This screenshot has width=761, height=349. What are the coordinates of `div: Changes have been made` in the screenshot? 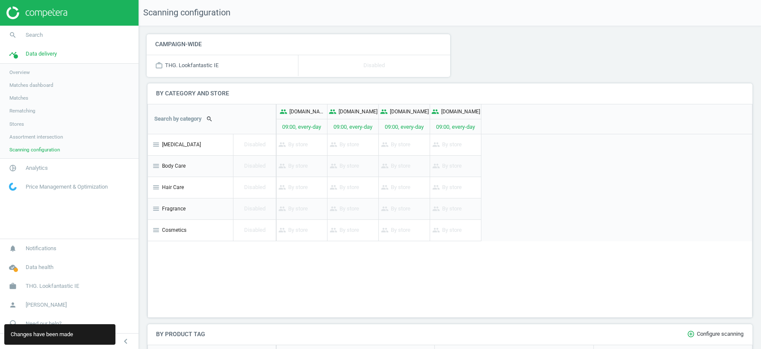 It's located at (60, 334).